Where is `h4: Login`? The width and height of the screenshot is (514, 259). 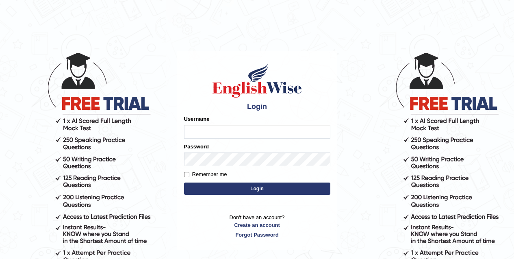
h4: Login is located at coordinates (257, 107).